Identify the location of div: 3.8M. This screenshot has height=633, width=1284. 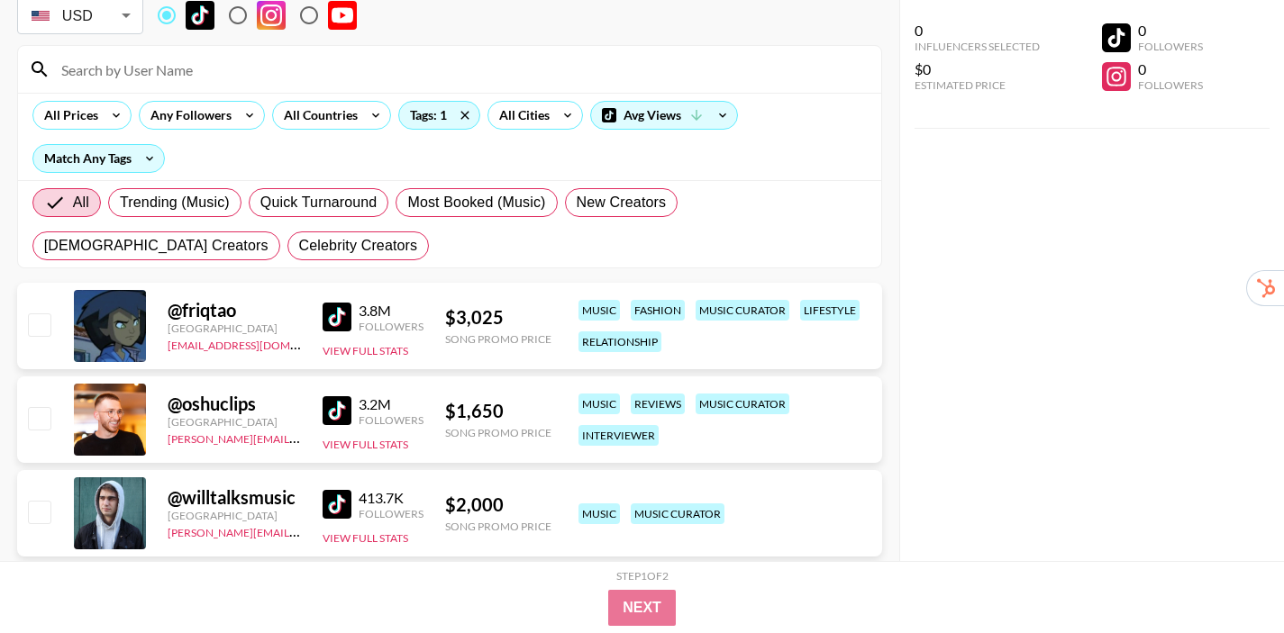
(391, 311).